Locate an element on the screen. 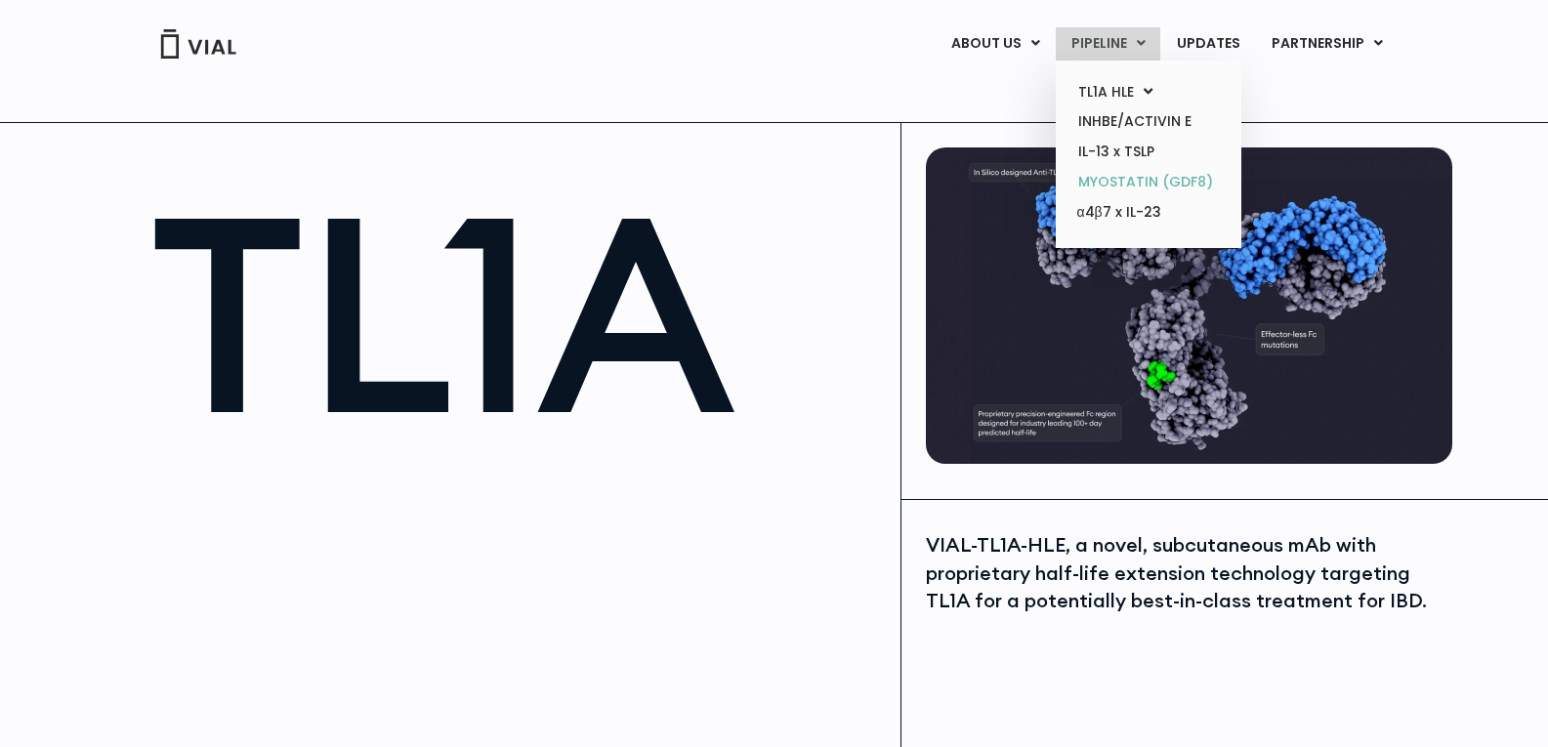 This screenshot has height=747, width=1548. h1: TL1A is located at coordinates (516, 312).